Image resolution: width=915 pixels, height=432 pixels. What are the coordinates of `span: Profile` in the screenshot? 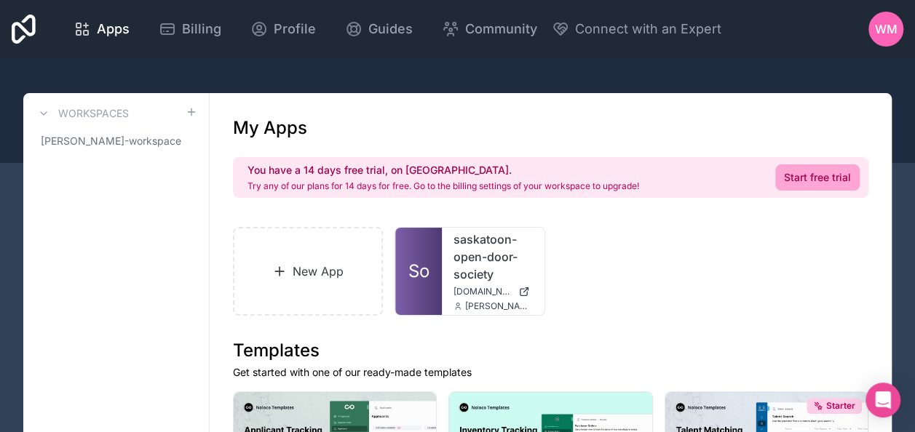 It's located at (295, 29).